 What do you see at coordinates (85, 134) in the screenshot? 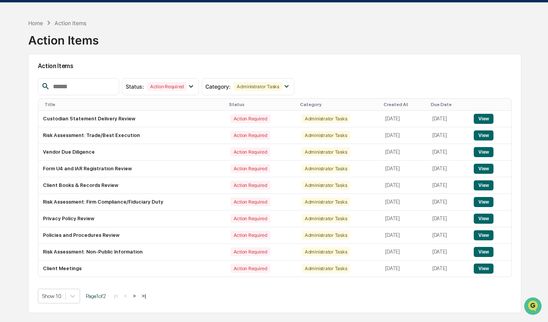
I see `span: Pylon` at bounding box center [85, 134].